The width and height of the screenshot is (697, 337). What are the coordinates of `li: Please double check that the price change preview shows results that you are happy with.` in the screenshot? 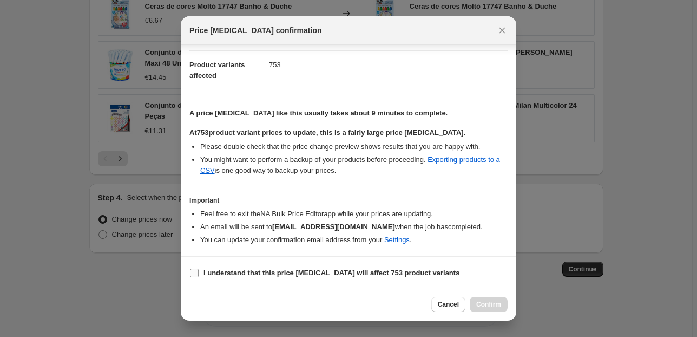 It's located at (354, 147).